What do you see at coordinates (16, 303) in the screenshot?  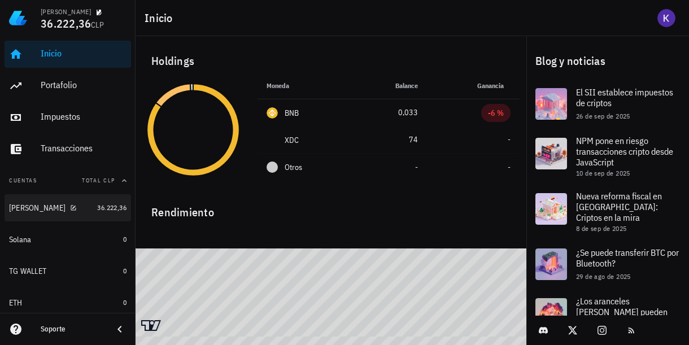 I see `div: ETH` at bounding box center [16, 303].